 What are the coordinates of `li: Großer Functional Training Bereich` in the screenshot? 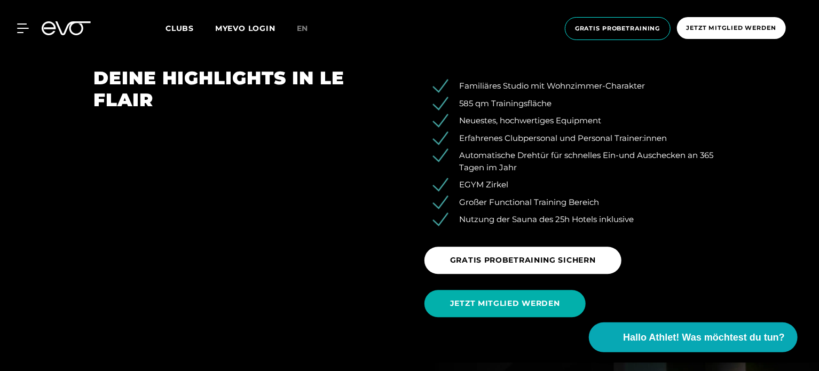 It's located at (583, 202).